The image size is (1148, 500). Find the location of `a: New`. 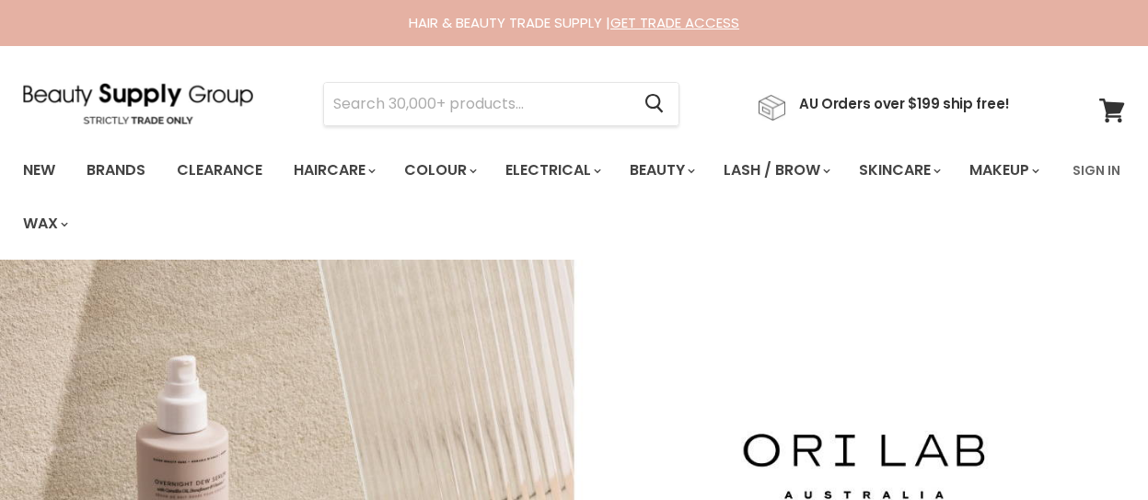

a: New is located at coordinates (39, 170).